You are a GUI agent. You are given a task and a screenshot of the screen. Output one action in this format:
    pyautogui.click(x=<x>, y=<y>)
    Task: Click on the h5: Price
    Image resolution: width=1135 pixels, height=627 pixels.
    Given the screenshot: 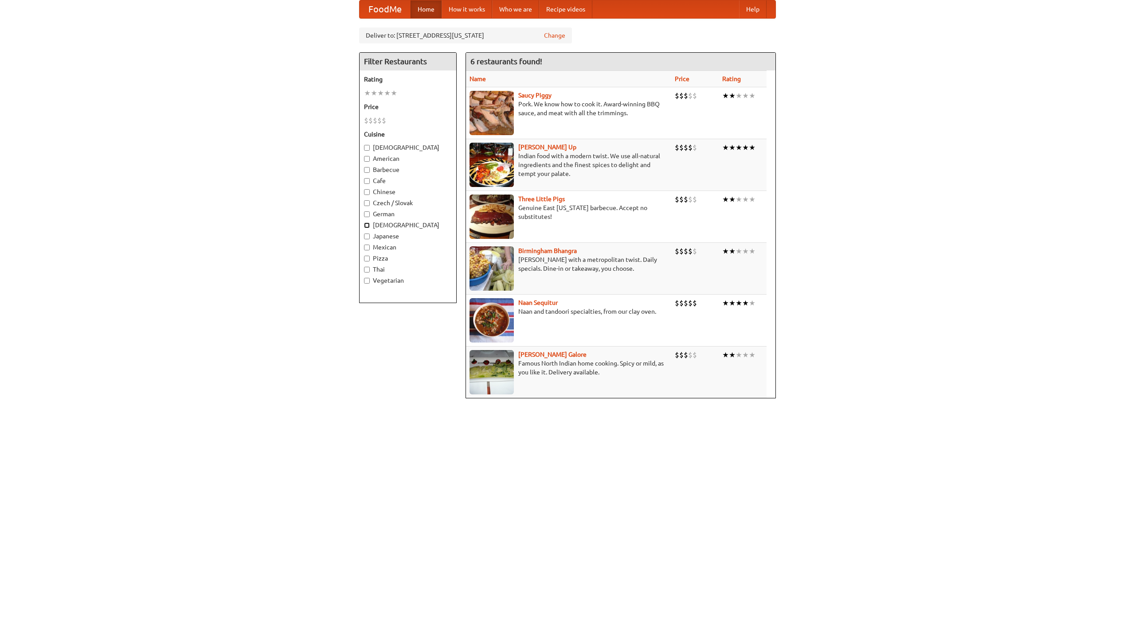 What is the action you would take?
    pyautogui.click(x=408, y=107)
    